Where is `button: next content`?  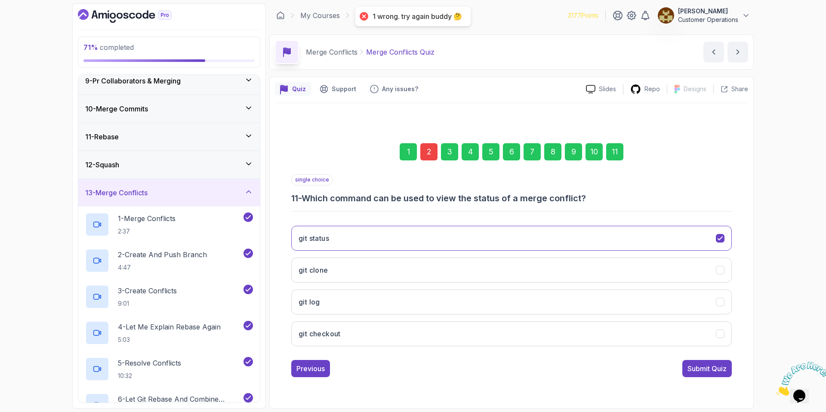 button: next content is located at coordinates (738, 52).